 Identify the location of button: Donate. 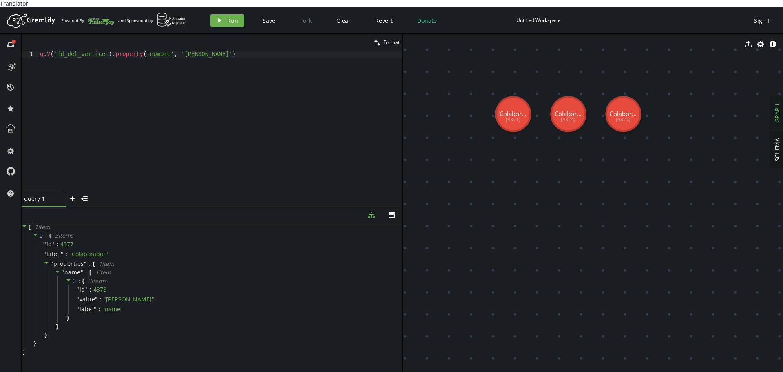
(427, 20).